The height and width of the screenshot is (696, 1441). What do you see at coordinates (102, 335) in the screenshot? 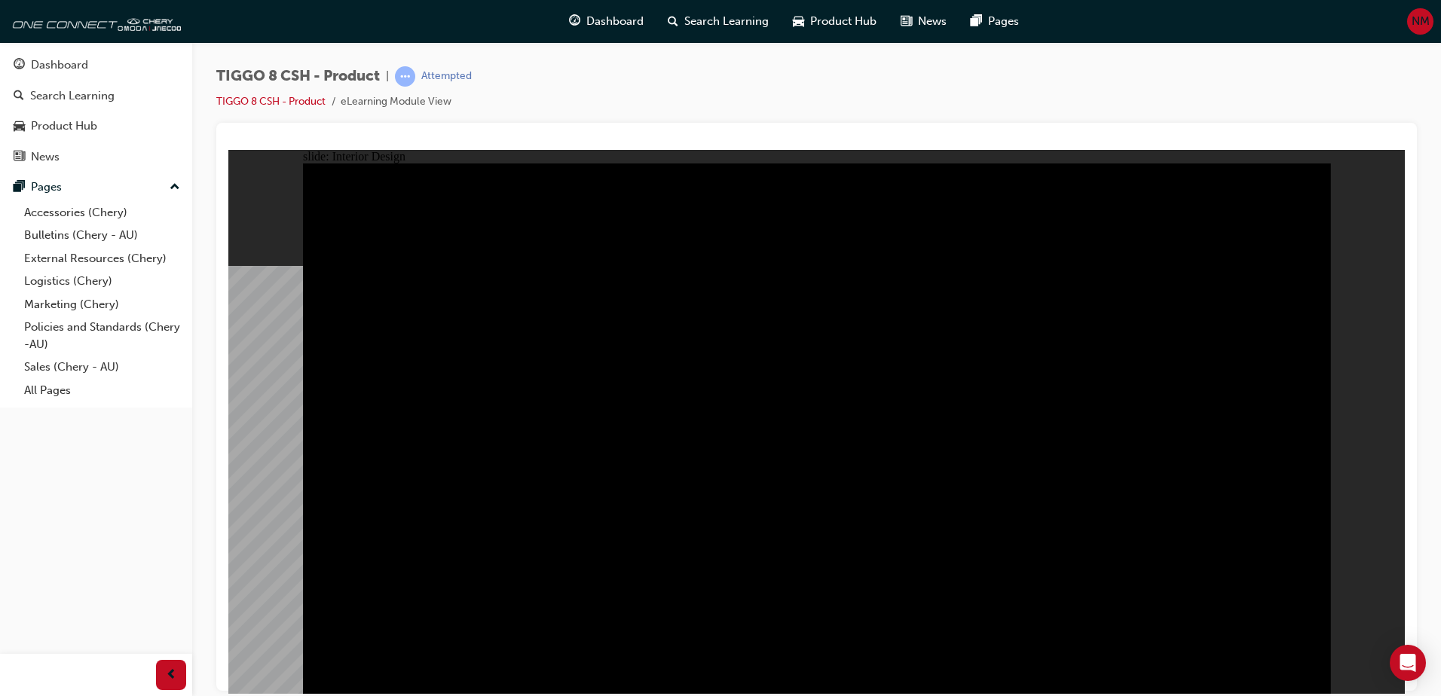
I see `a: Policies and Standards (Chery -AU)` at bounding box center [102, 335].